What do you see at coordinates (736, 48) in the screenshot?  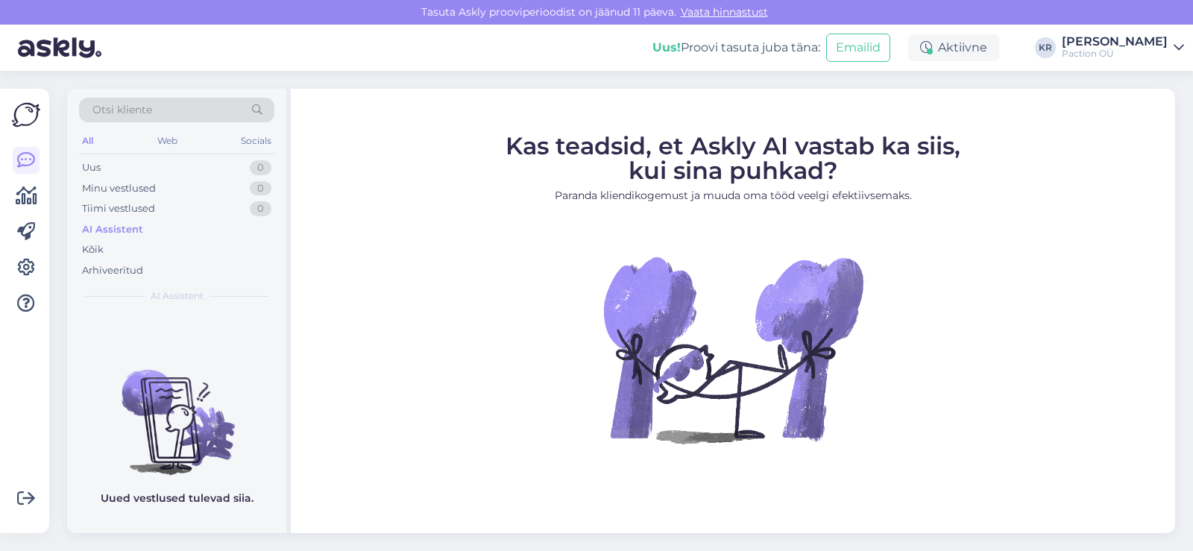 I see `div: Proovi tasuta juba täna:` at bounding box center [736, 48].